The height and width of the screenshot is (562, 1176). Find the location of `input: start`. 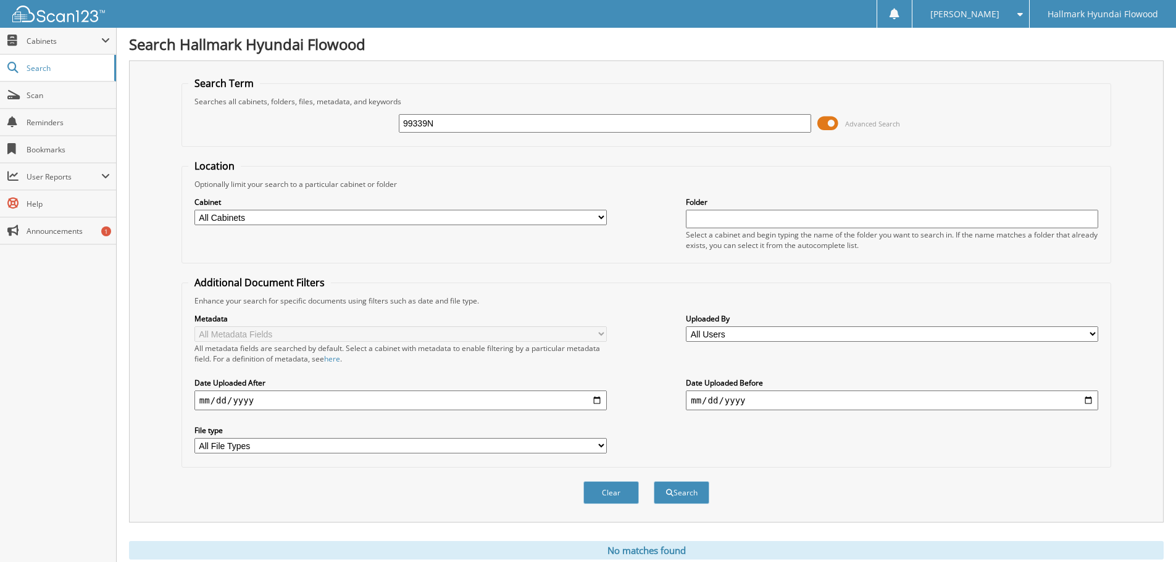

input: start is located at coordinates (401, 401).